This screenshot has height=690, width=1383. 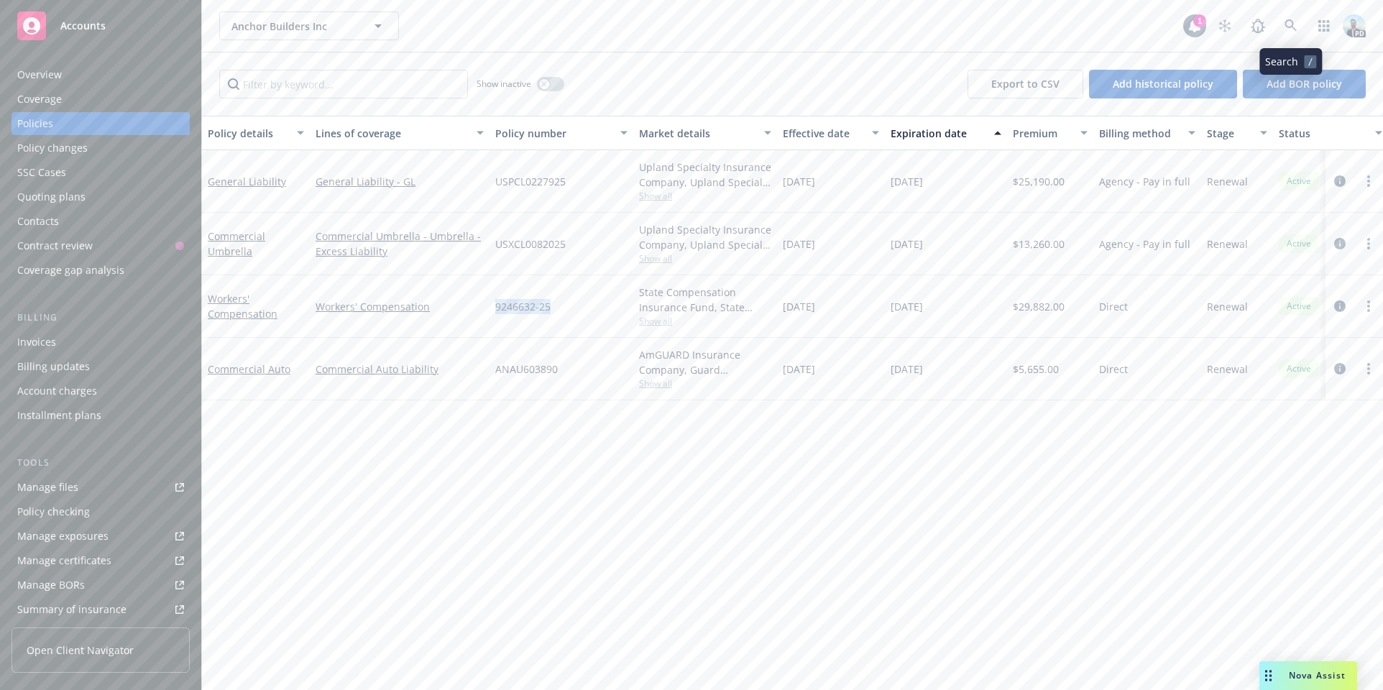 I want to click on span: $5,655.00, so click(x=1036, y=369).